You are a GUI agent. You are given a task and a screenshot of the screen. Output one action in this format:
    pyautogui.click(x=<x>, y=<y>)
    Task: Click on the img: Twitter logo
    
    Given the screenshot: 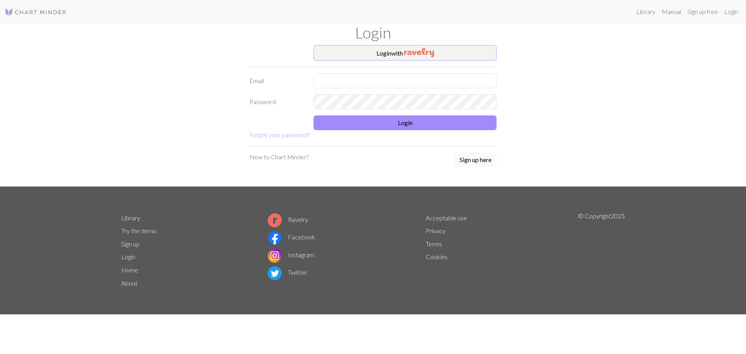 What is the action you would take?
    pyautogui.click(x=275, y=273)
    